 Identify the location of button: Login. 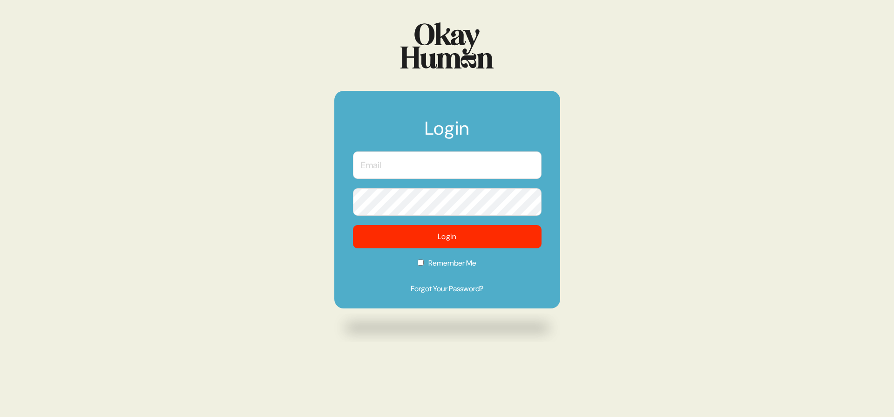
(447, 236).